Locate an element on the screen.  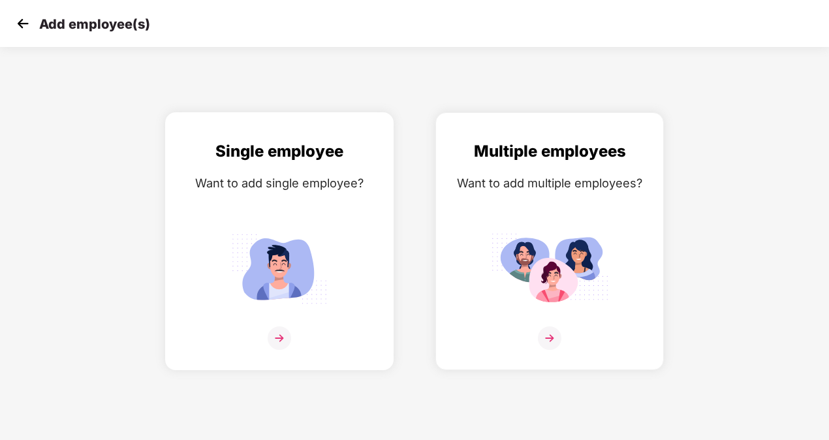
div: Want to add single employee? is located at coordinates (279, 183).